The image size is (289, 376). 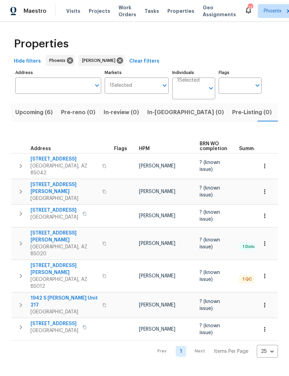 What do you see at coordinates (250, 149) in the screenshot?
I see `span: Summary` at bounding box center [250, 149].